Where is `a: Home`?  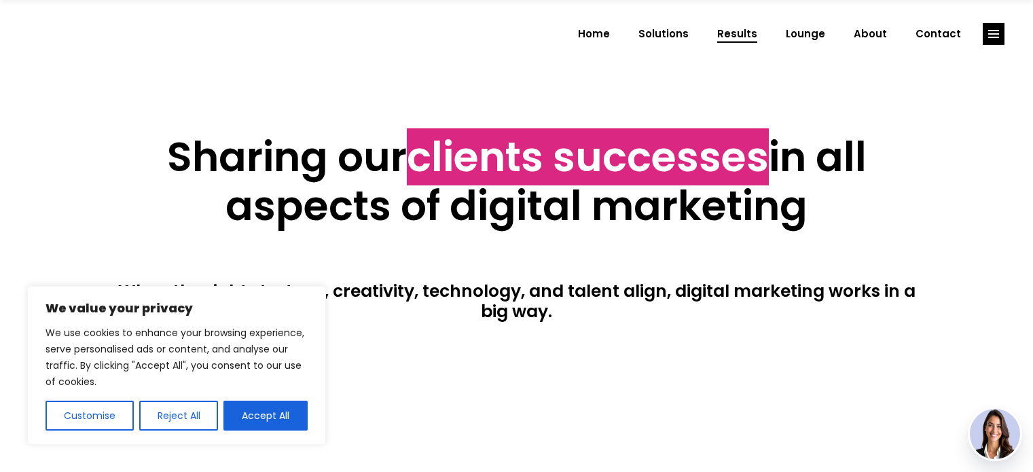
a: Home is located at coordinates (594, 34).